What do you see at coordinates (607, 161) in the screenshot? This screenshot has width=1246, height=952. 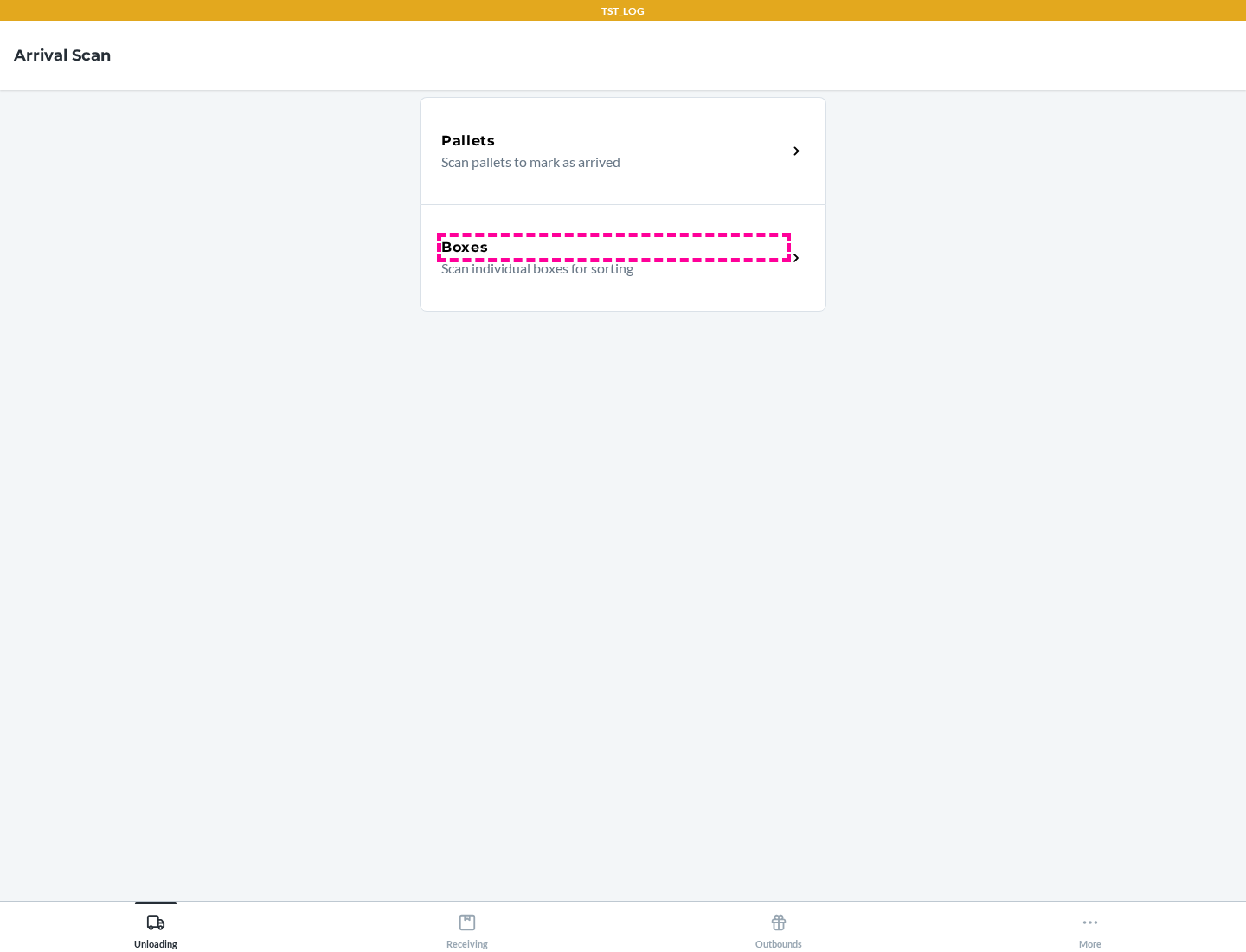 I see `p: Scan pallets to mark as arrived` at bounding box center [607, 161].